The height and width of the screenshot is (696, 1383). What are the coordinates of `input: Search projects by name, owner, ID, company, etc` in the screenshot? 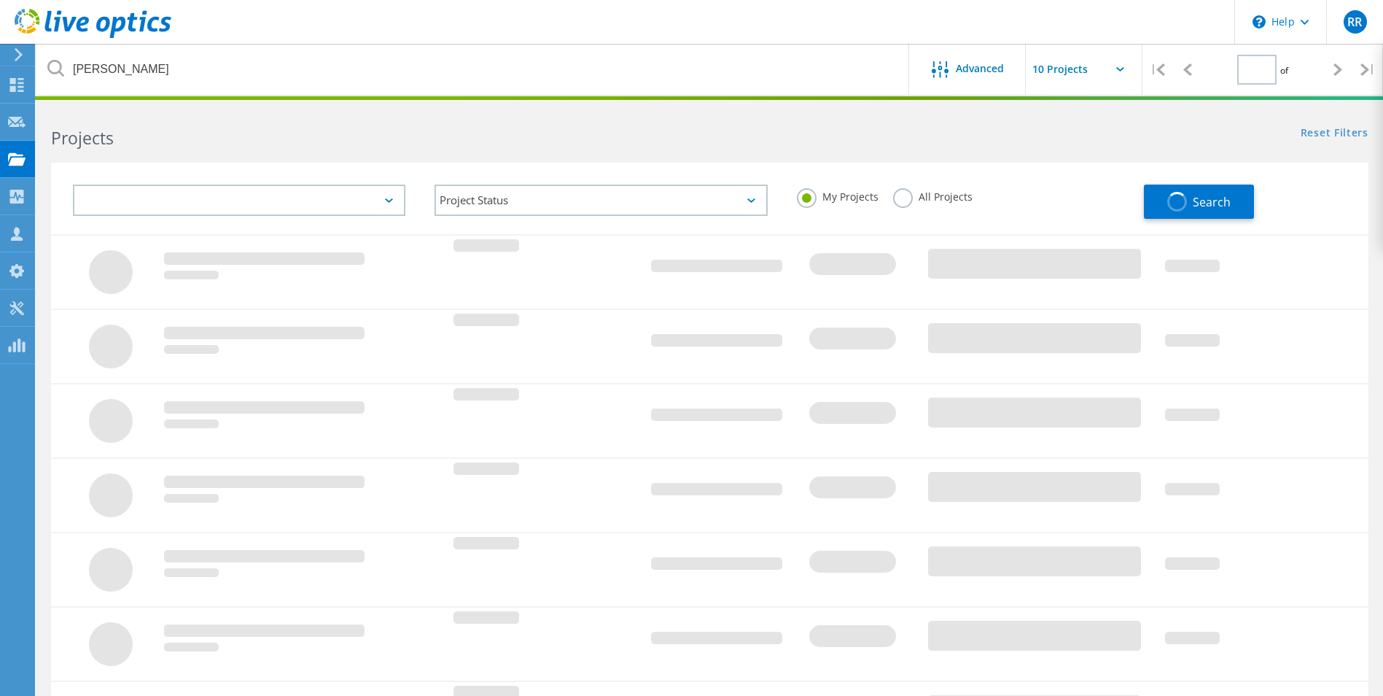 It's located at (473, 69).